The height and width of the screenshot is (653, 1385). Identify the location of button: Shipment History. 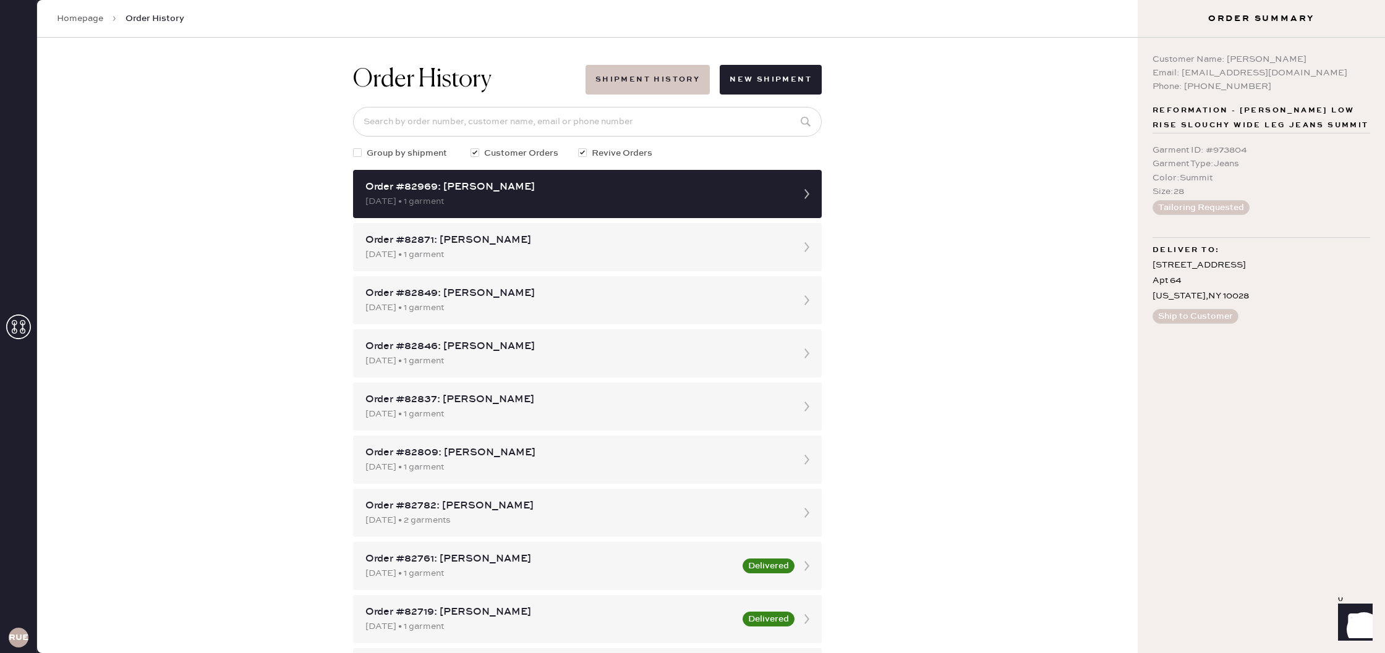
(647, 80).